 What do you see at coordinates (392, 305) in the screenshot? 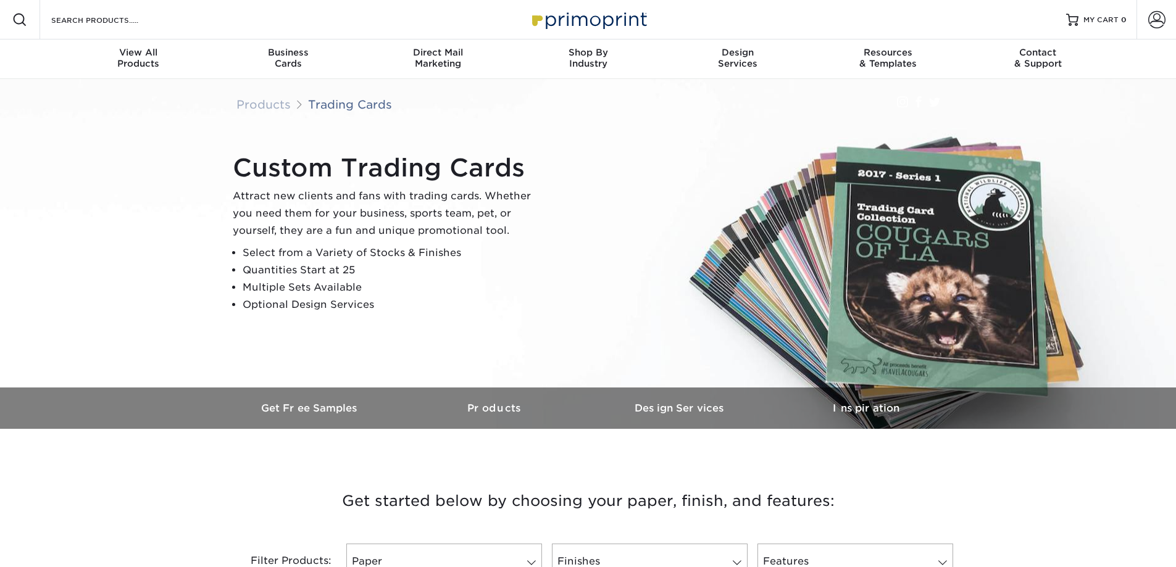
I see `li: Optional Design Services` at bounding box center [392, 305].